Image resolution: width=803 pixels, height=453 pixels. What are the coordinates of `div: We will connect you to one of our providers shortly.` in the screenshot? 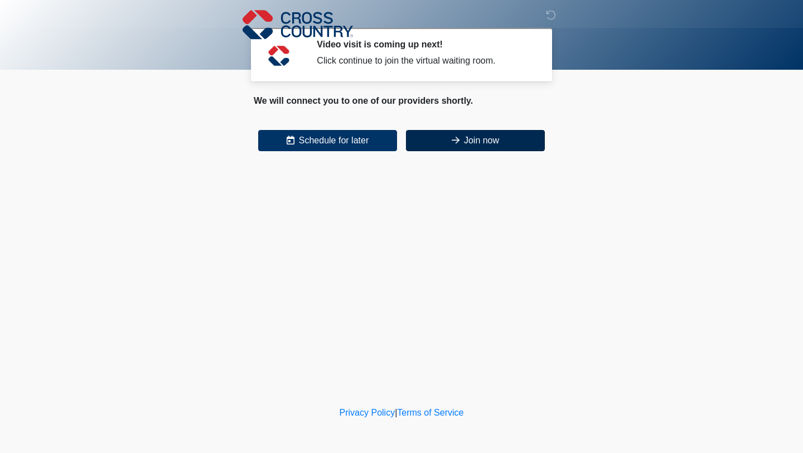 It's located at (402, 101).